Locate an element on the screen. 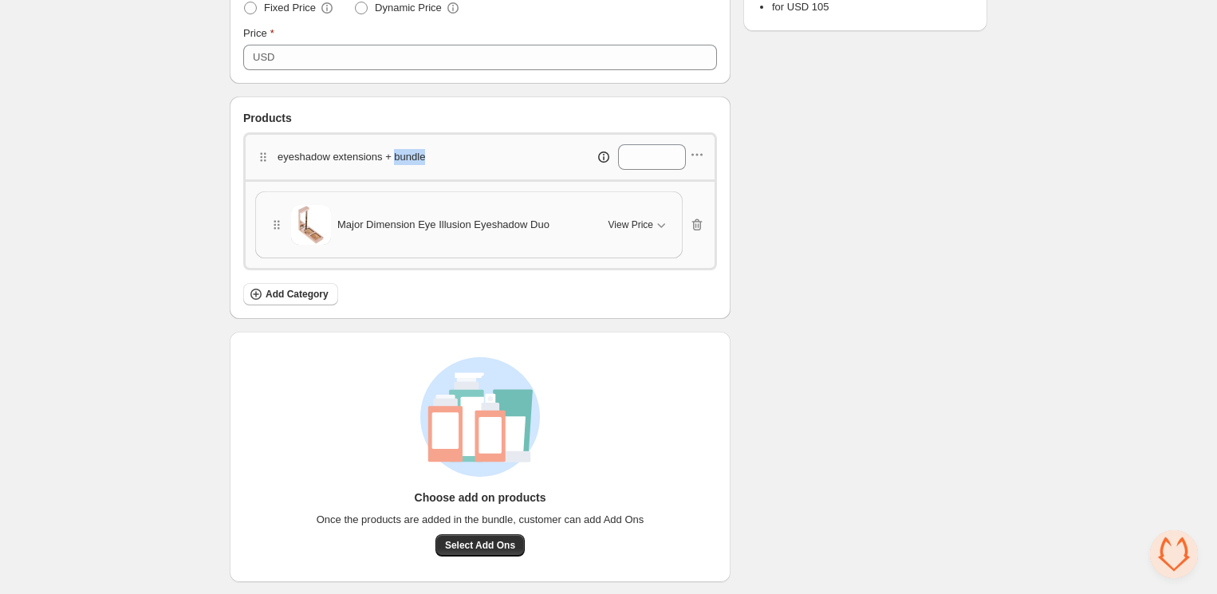 Image resolution: width=1217 pixels, height=594 pixels. button: Select Add Ons is located at coordinates (480, 545).